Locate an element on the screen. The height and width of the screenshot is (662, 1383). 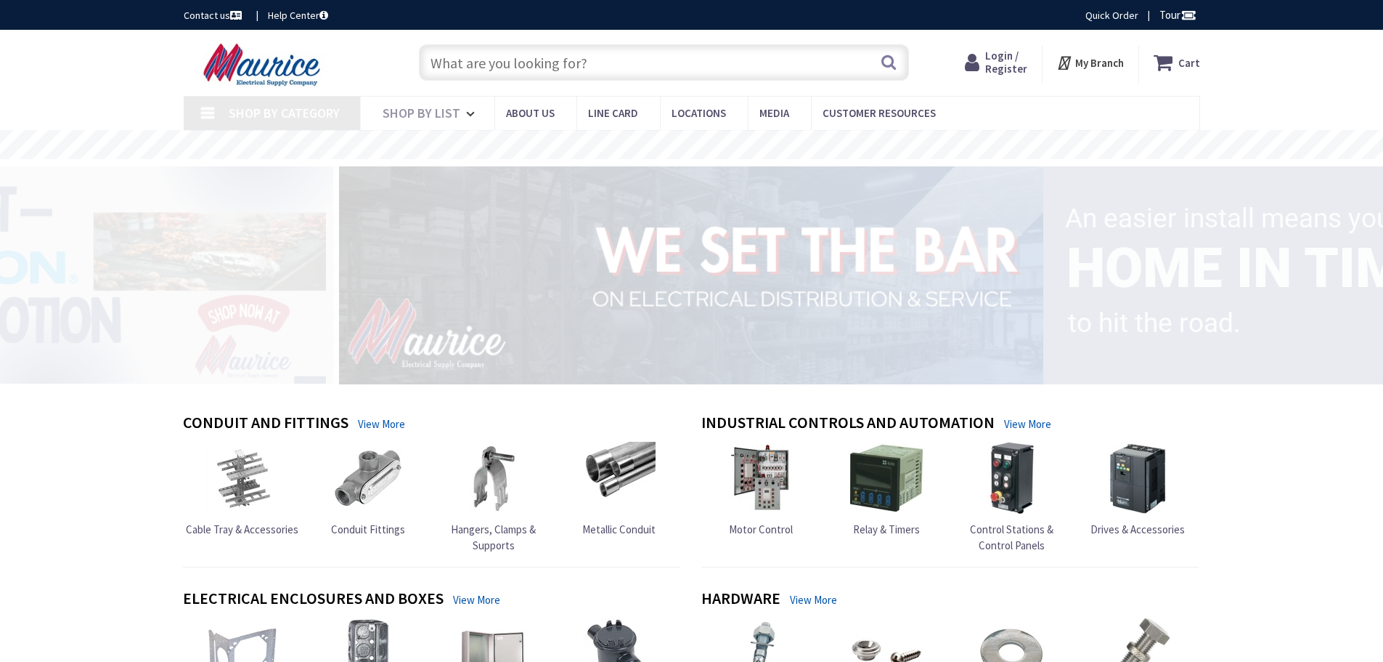
span: Locations is located at coordinates (699, 113).